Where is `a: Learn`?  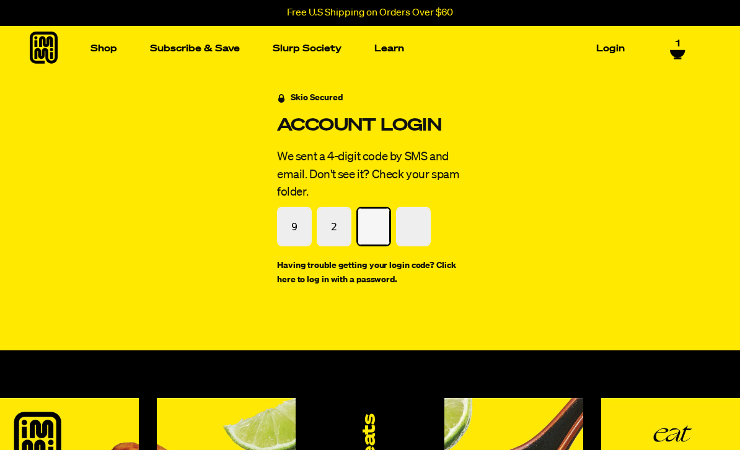 a: Learn is located at coordinates (389, 48).